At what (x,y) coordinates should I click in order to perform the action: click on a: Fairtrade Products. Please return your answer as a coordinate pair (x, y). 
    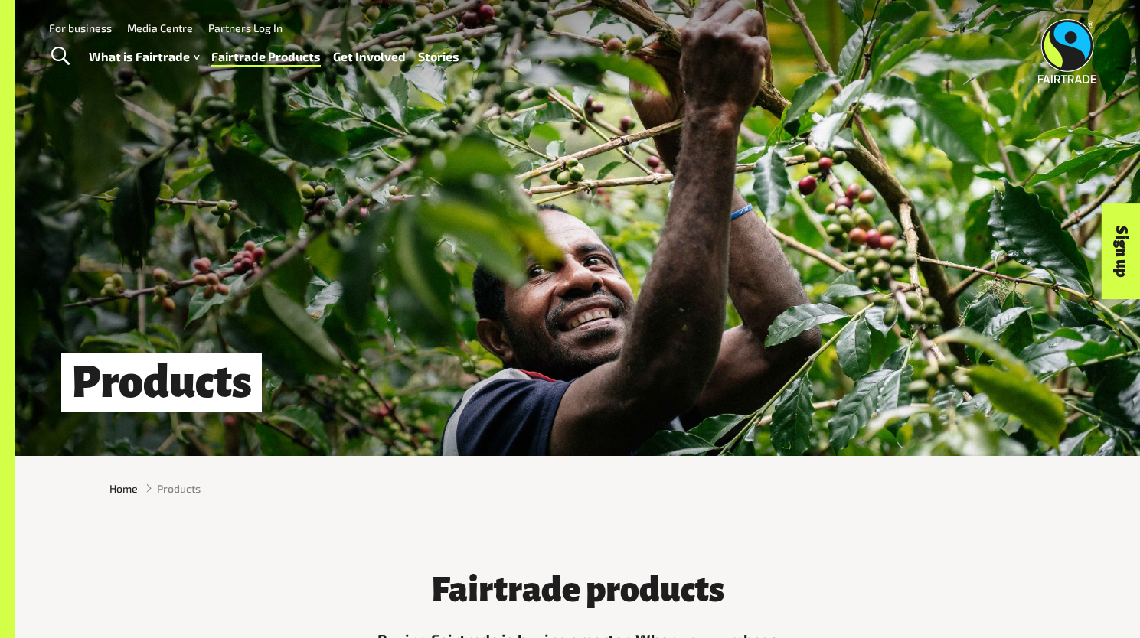
    Looking at the image, I should click on (266, 57).